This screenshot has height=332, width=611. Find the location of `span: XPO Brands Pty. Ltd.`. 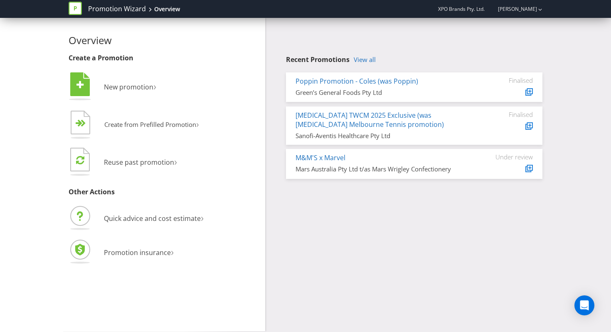

span: XPO Brands Pty. Ltd. is located at coordinates (462, 9).